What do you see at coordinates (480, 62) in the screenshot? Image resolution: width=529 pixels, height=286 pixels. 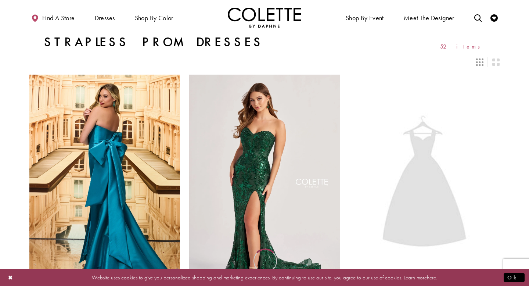 I see `span: Switch layout to 3 columns` at bounding box center [480, 62].